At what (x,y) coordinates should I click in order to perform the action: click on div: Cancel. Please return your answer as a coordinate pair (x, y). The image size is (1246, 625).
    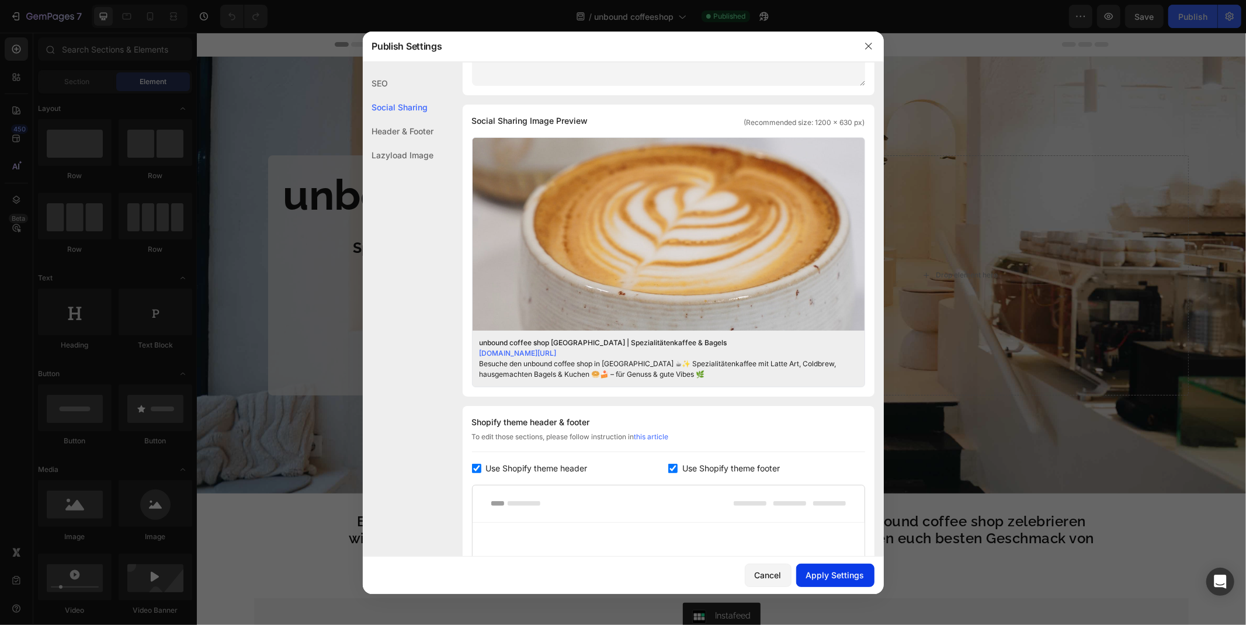
    Looking at the image, I should click on (768, 575).